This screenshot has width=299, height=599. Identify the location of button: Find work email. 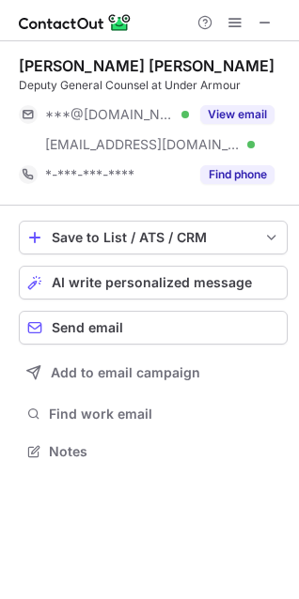
(153, 414).